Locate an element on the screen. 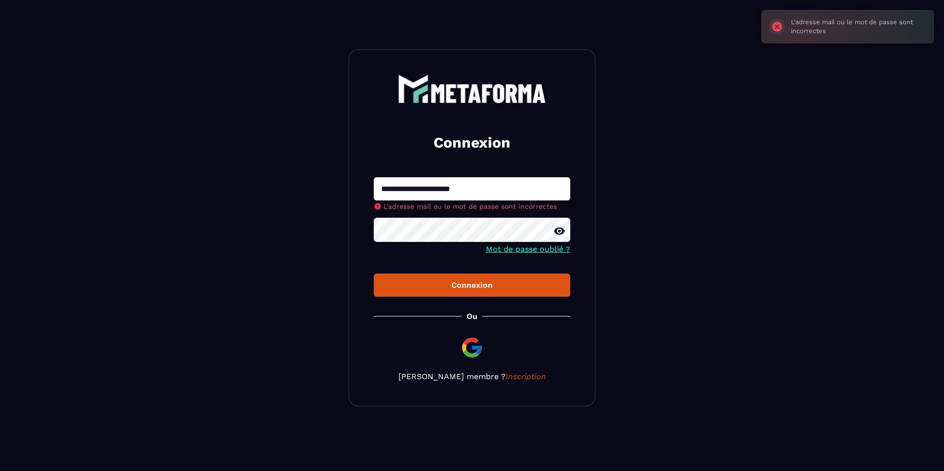 The image size is (944, 471). img: google is located at coordinates (472, 347).